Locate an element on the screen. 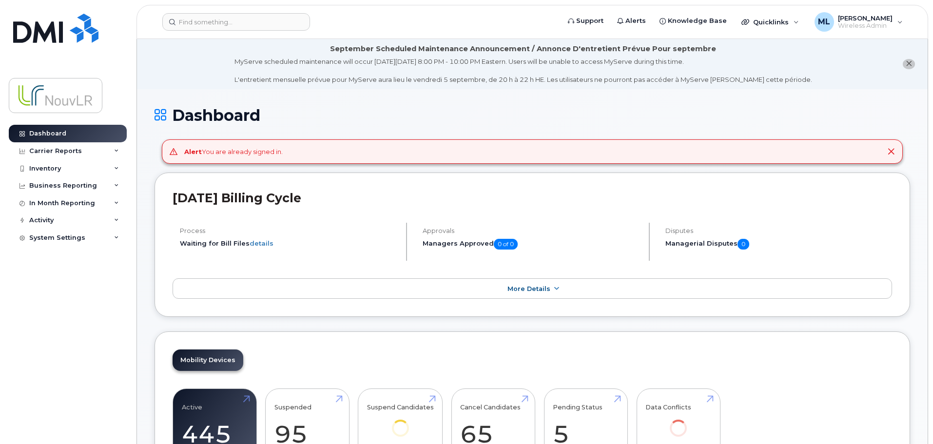 The image size is (933, 444). div: September Scheduled Maintenance Announcement / Annonce D'entretient Prévue Pour septembre is located at coordinates (523, 49).